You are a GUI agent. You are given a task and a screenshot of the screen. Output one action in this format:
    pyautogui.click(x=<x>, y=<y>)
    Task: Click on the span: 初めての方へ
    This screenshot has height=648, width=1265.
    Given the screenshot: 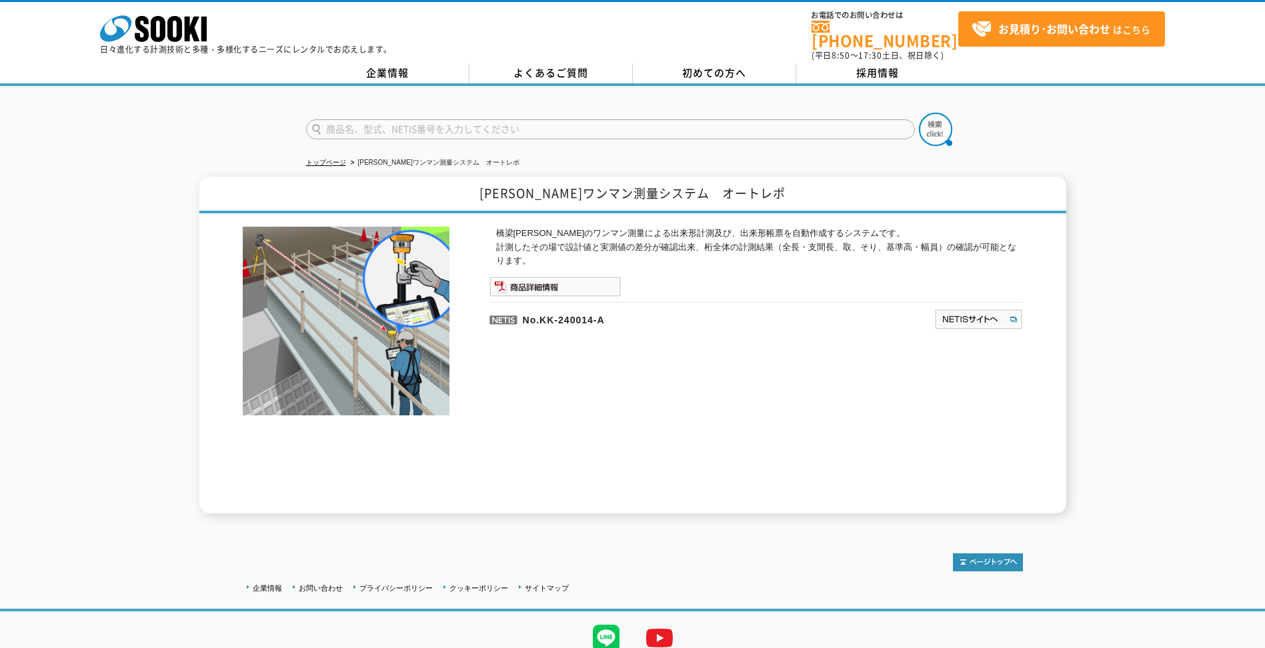 What is the action you would take?
    pyautogui.click(x=714, y=73)
    